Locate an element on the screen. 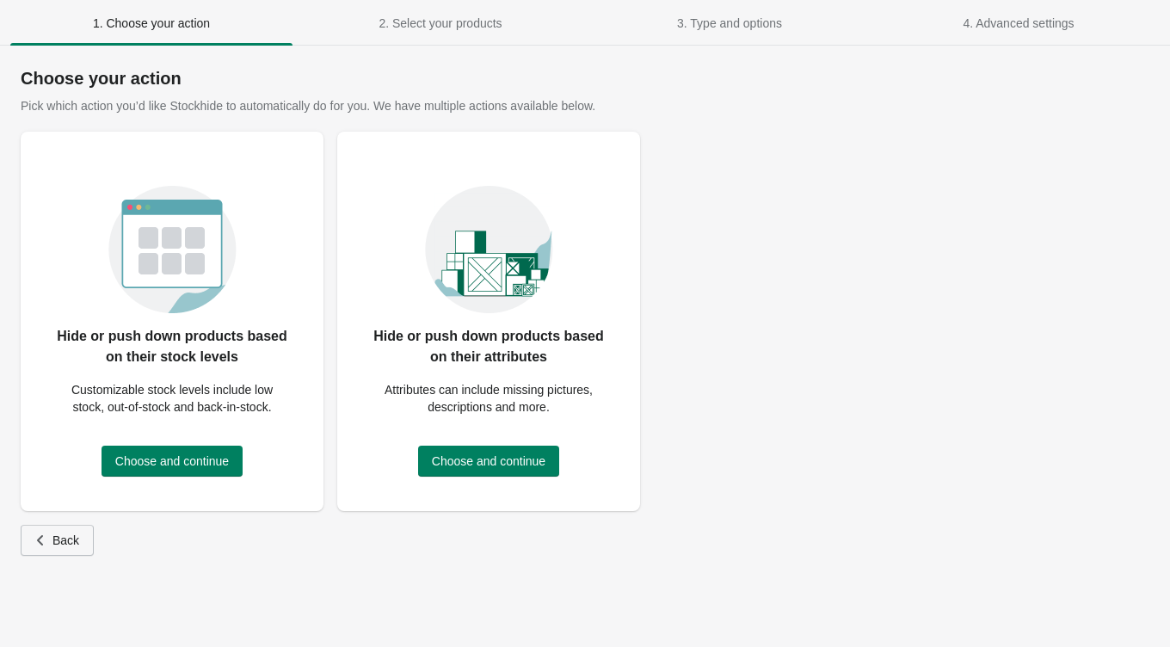 This screenshot has width=1170, height=647. img: oz8X1bshQIS0xf8BoWVbRJtq3d8AAAAASUVORK5CYII= is located at coordinates (172, 240).